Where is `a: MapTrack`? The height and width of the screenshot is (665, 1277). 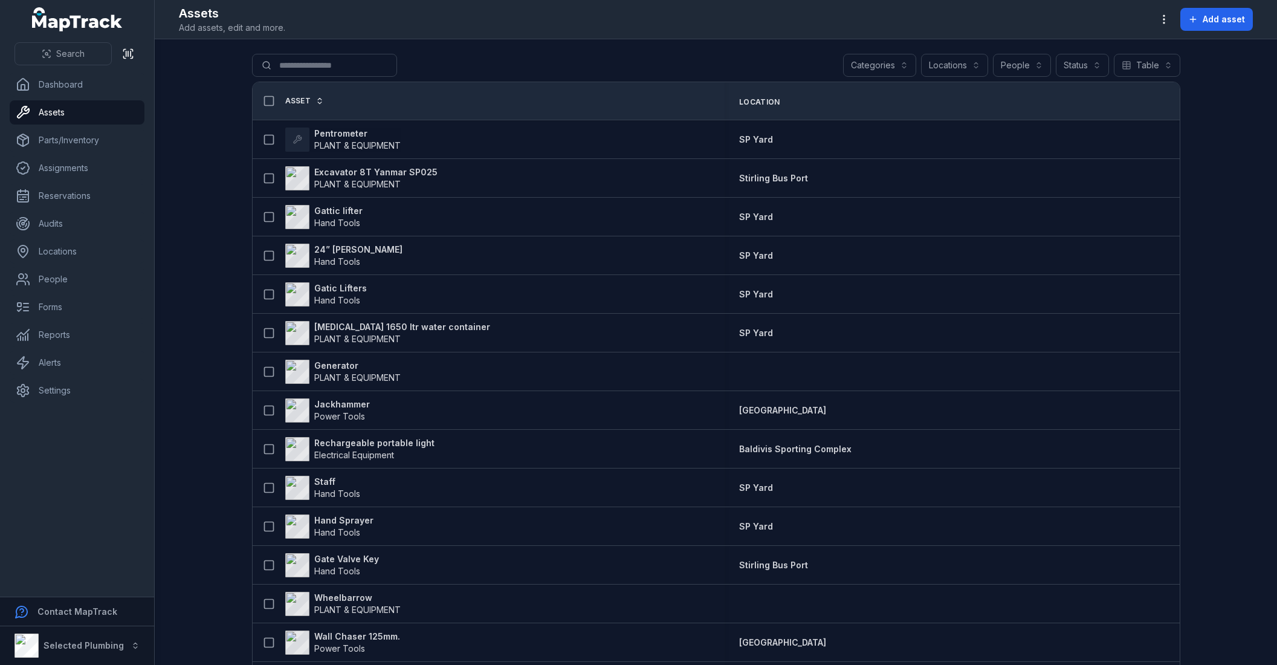
a: MapTrack is located at coordinates (77, 19).